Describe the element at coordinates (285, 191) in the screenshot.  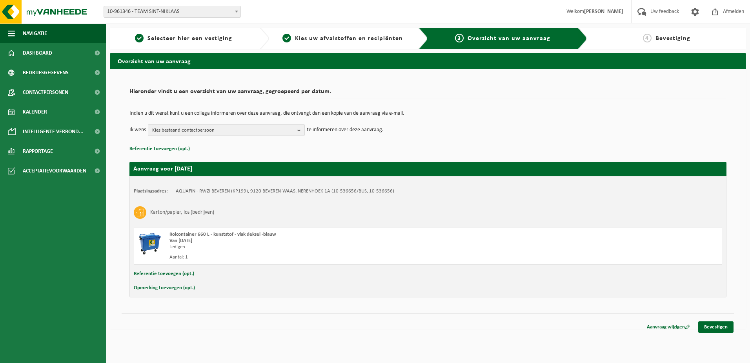
I see `td: AQUAFIN - RWZI BEVEREN (KP199), 9120 BEVEREN-WAAS, NERENHOEK 1A (10-536656/BUS, 10-536656)` at that location.